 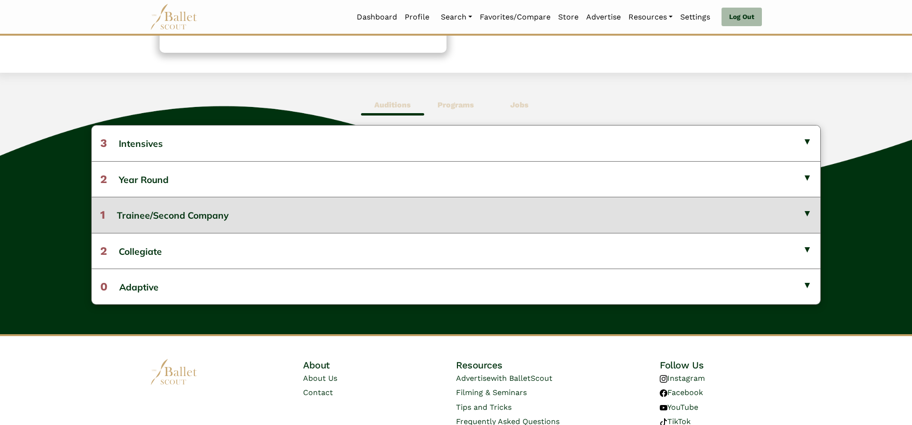 What do you see at coordinates (103, 215) in the screenshot?
I see `span: 1` at bounding box center [103, 215].